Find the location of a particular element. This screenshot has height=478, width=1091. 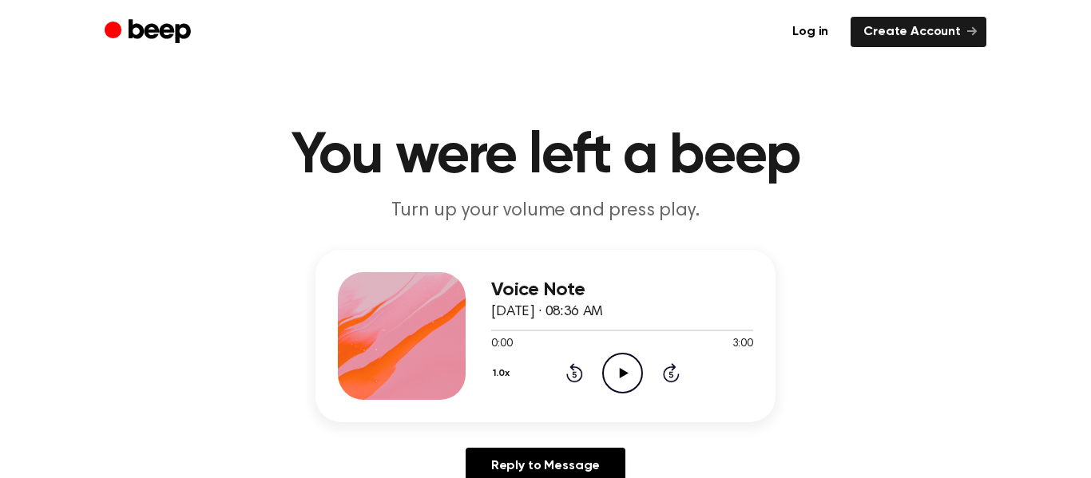

h3: Voice Note is located at coordinates (622, 290).